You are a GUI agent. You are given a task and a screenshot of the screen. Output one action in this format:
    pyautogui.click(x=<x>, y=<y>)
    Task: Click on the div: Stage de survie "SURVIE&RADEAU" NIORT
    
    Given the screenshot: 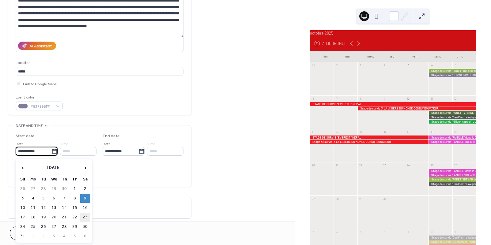 What is the action you would take?
    pyautogui.click(x=452, y=75)
    